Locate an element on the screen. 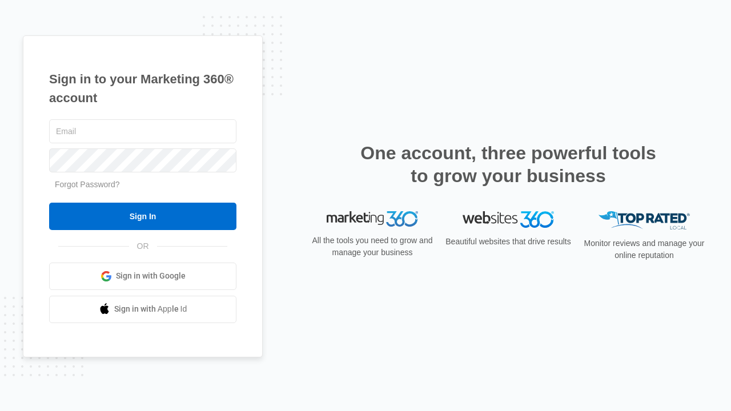 The width and height of the screenshot is (731, 411). span: Sign in with Apple Id is located at coordinates (151, 309).